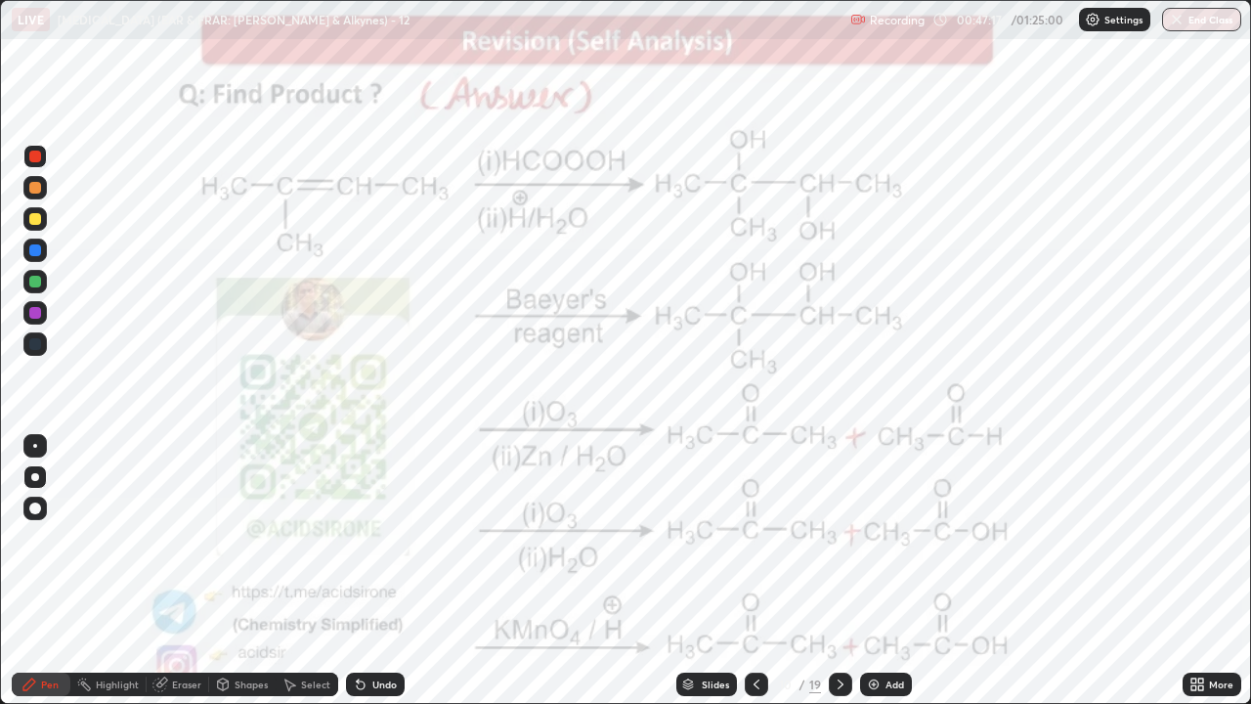  What do you see at coordinates (1221, 684) in the screenshot?
I see `div: More` at bounding box center [1221, 684].